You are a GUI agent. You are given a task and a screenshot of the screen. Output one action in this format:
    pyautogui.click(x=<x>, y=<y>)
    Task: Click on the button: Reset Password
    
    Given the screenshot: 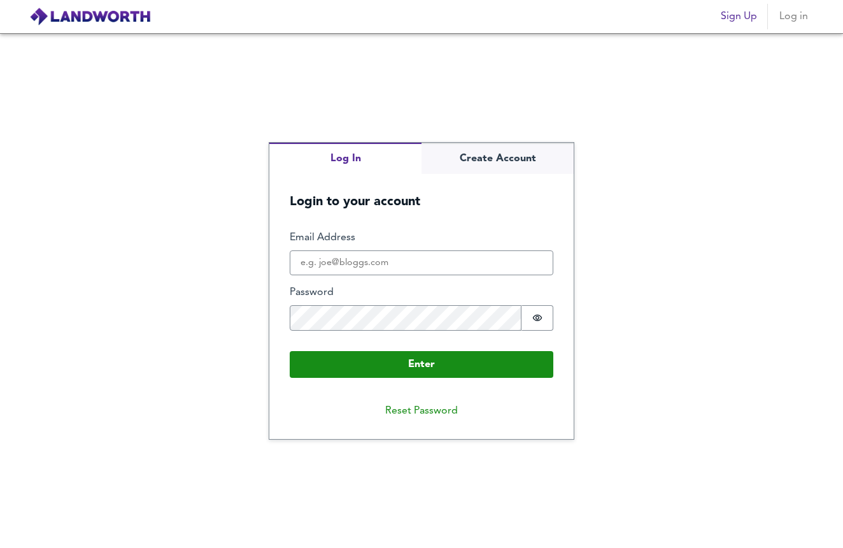 What is the action you would take?
    pyautogui.click(x=422, y=411)
    